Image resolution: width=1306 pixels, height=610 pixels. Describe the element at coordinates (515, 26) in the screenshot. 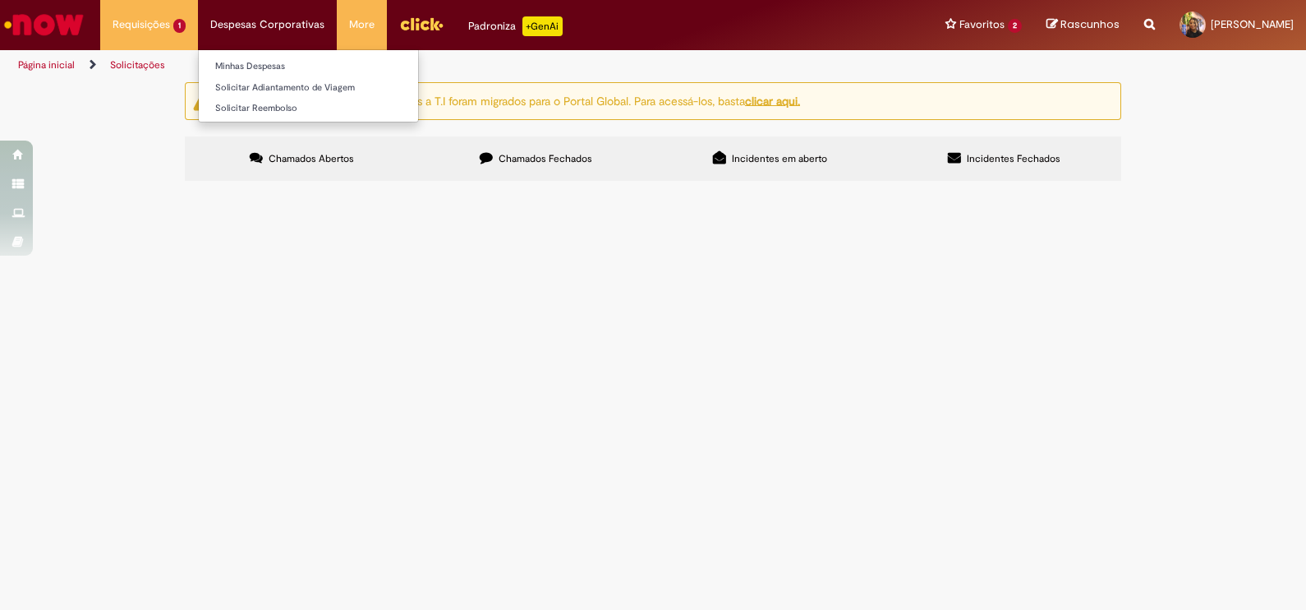

I see `div: Padroniza` at that location.